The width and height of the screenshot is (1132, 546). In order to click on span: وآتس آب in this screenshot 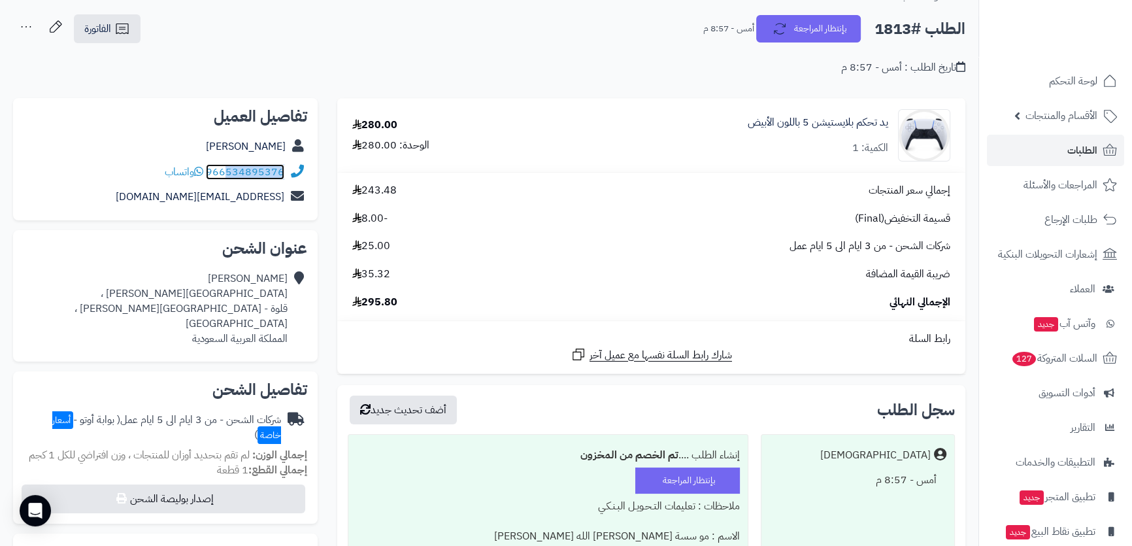, I will do `click(1064, 324)`.